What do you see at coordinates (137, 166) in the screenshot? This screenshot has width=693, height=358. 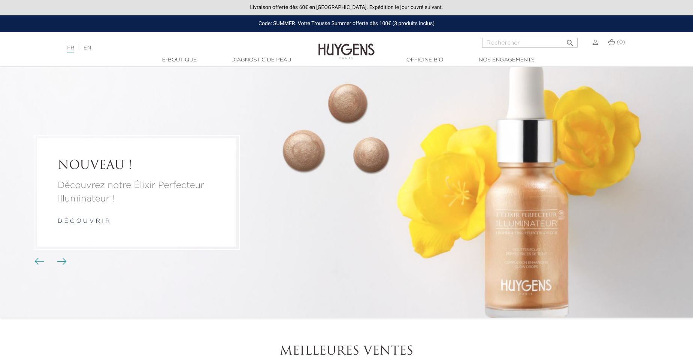 I see `a: NOUVEAU !` at bounding box center [137, 166].